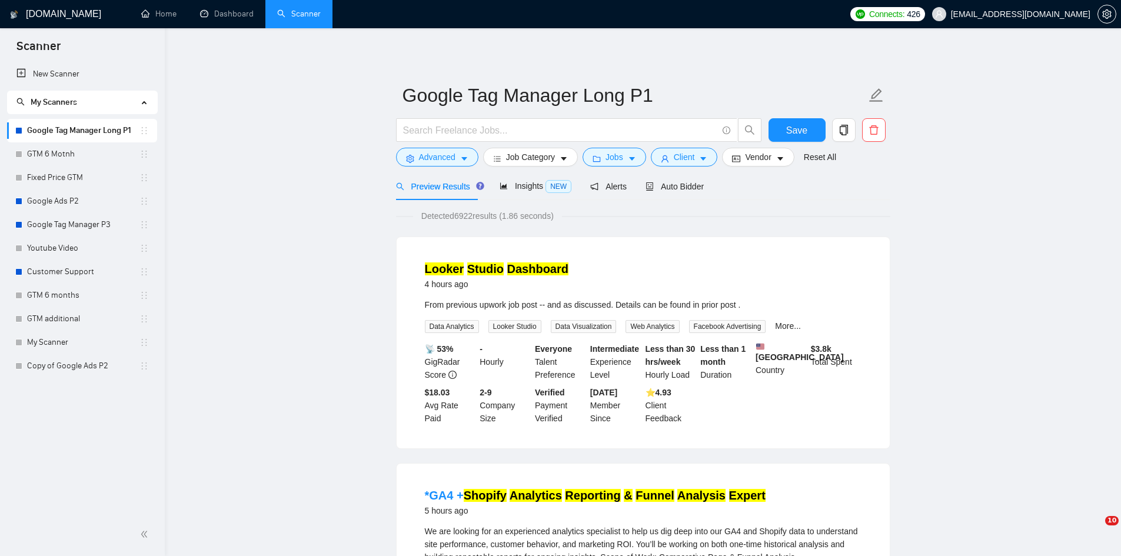 The height and width of the screenshot is (556, 1121). What do you see at coordinates (616, 362) in the screenshot?
I see `div: Experience Level` at bounding box center [616, 362].